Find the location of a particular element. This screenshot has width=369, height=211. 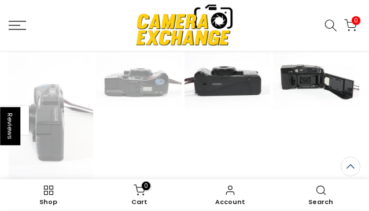

a: 0 Cart is located at coordinates (139, 195).